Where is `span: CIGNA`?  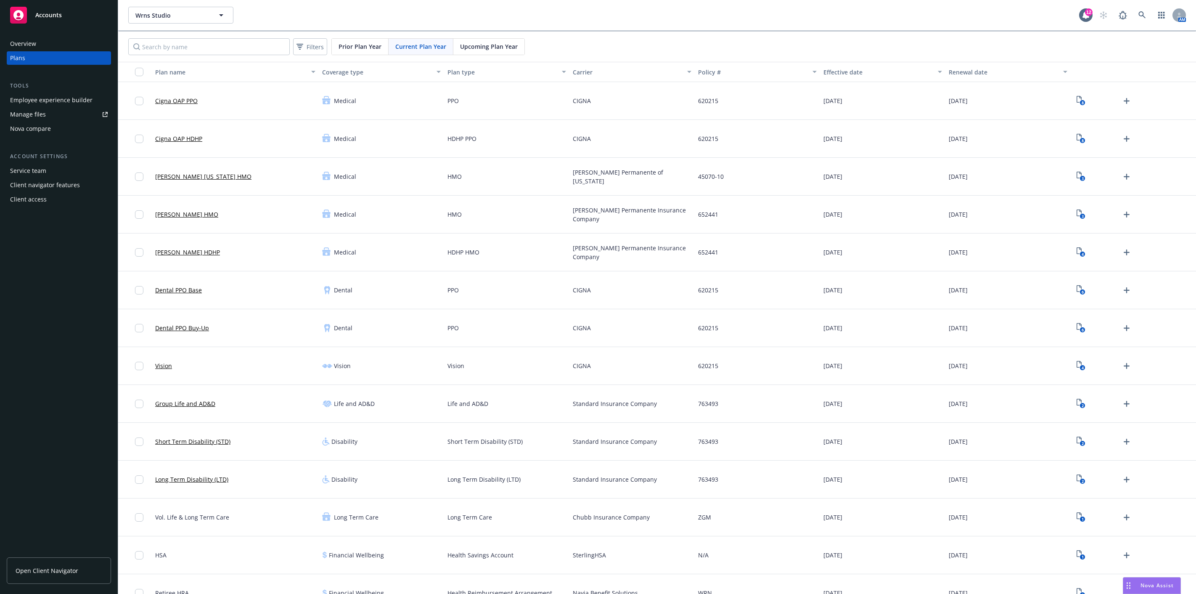 span: CIGNA is located at coordinates (581, 290).